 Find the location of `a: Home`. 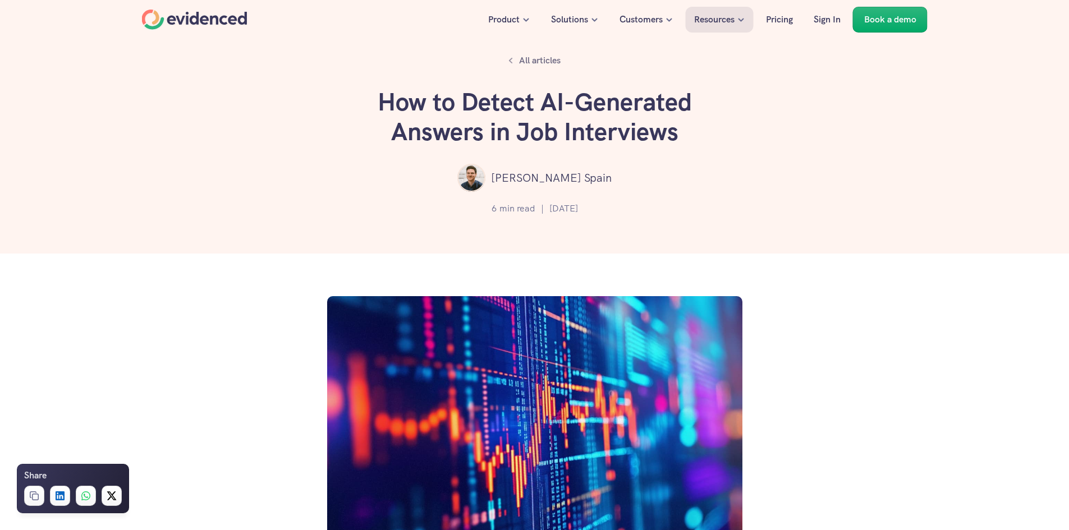

a: Home is located at coordinates (195, 20).